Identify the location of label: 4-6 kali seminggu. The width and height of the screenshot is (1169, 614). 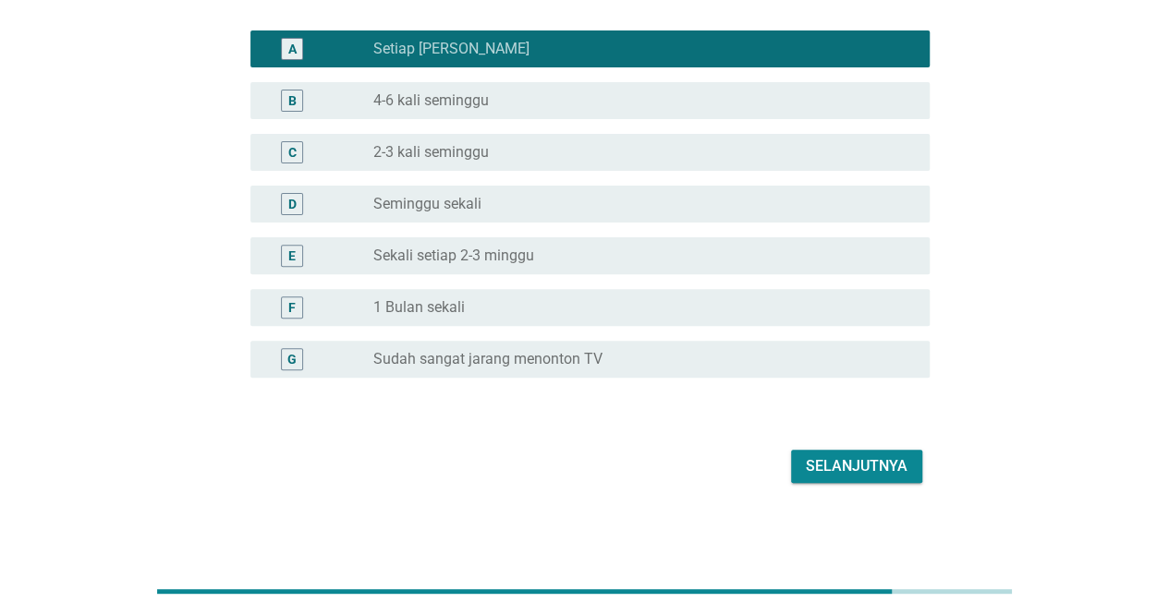
(431, 101).